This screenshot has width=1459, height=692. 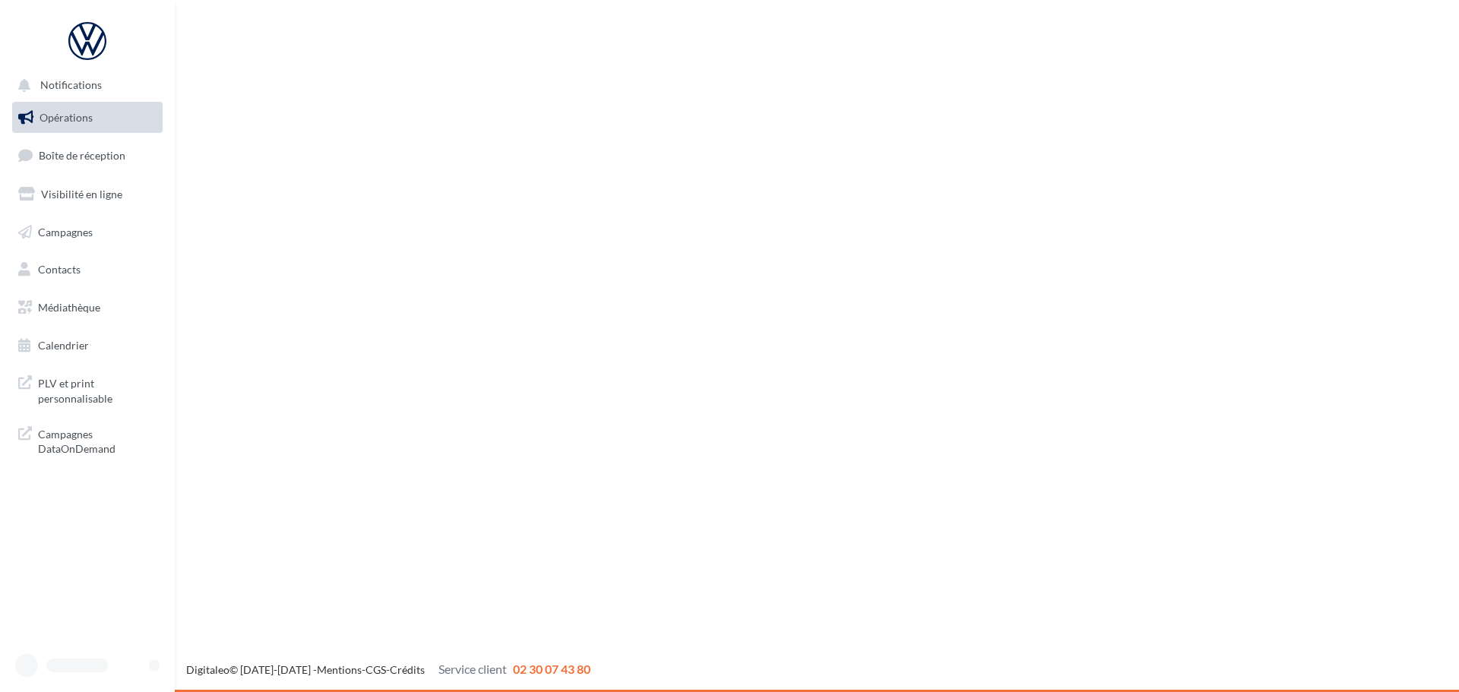 I want to click on a: Digitaleo, so click(x=208, y=670).